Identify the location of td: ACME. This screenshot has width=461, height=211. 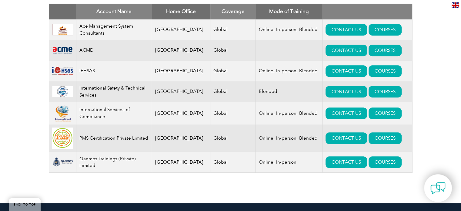
(114, 50).